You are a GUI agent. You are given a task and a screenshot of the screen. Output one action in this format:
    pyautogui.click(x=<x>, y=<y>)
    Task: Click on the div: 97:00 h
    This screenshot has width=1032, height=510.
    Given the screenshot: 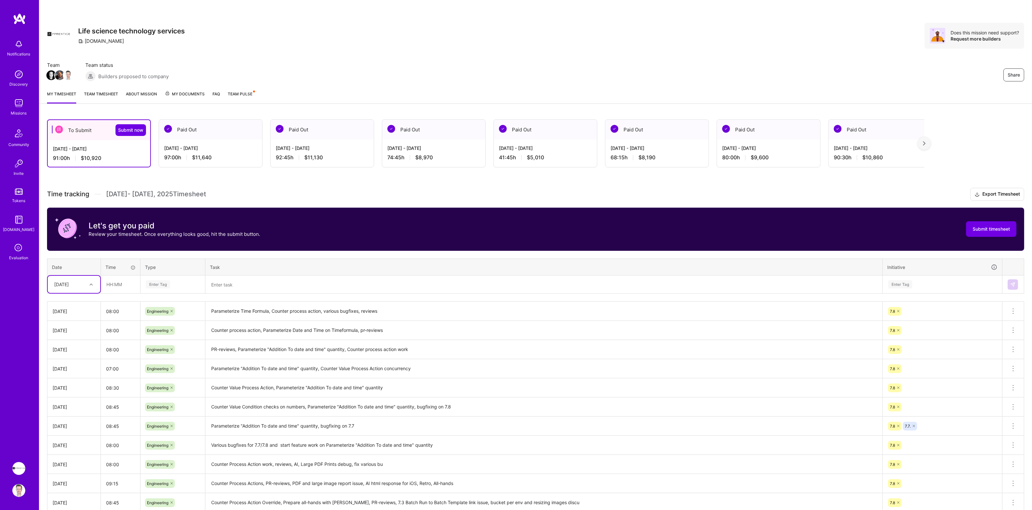 What is the action you would take?
    pyautogui.click(x=211, y=157)
    